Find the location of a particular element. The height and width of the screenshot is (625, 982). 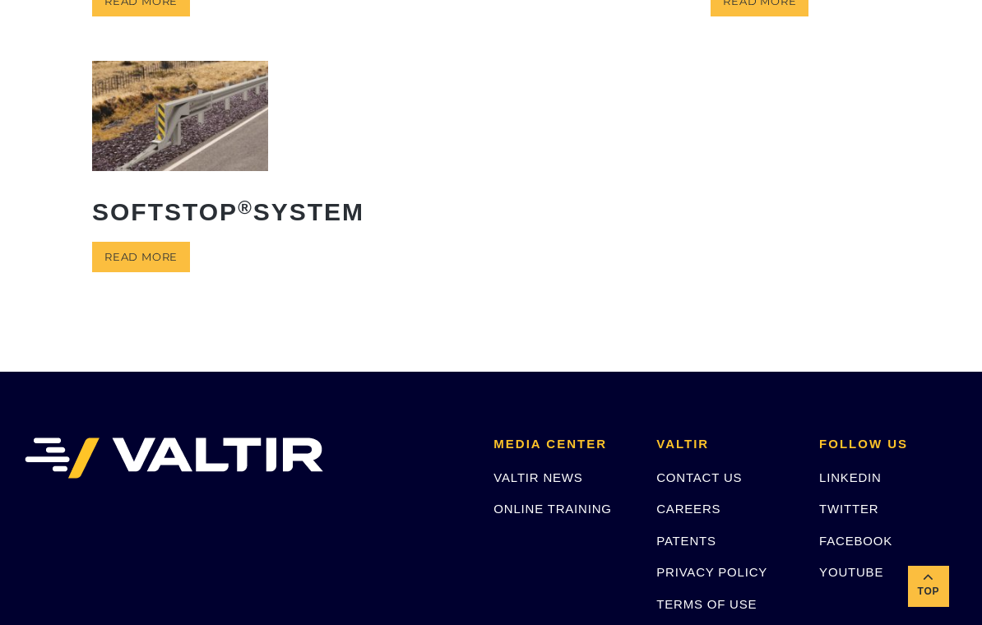

img: SoftStop System End Terminal is located at coordinates (180, 116).